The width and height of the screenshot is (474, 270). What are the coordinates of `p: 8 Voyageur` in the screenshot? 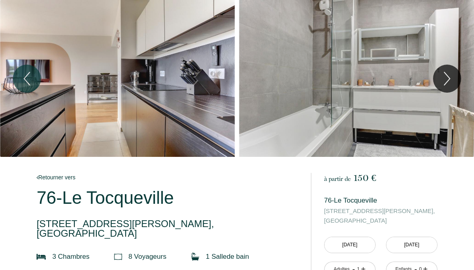 It's located at (147, 257).